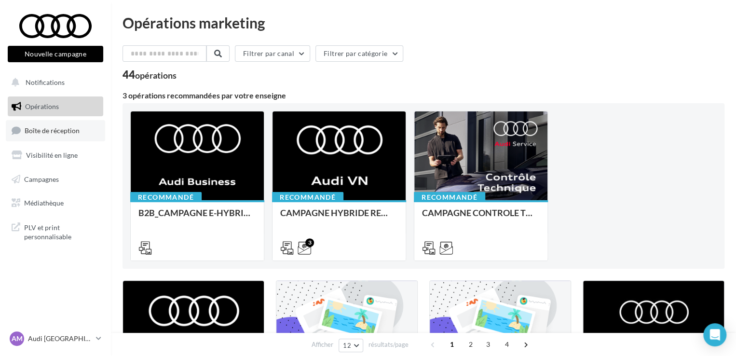 This screenshot has width=736, height=356. Describe the element at coordinates (507, 344) in the screenshot. I see `span: 4` at that location.